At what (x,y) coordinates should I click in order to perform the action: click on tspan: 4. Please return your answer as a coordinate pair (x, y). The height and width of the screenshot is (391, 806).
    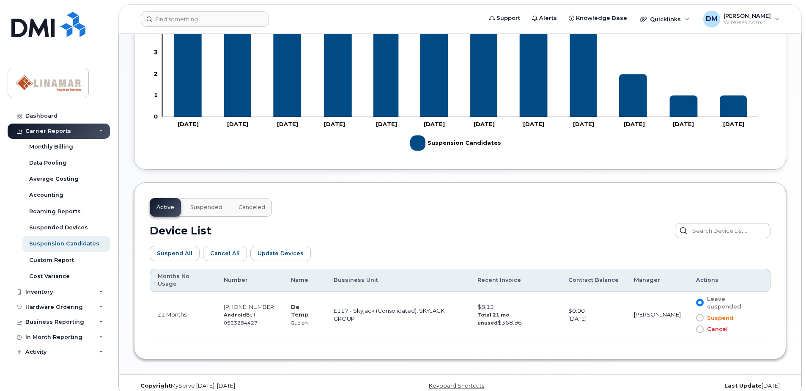
    Looking at the image, I should click on (156, 31).